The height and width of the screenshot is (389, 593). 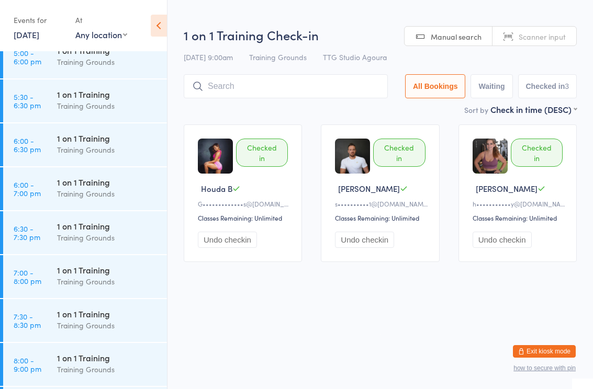 What do you see at coordinates (27, 233) in the screenshot?
I see `time: 6:30 - 7:30 pm` at bounding box center [27, 233].